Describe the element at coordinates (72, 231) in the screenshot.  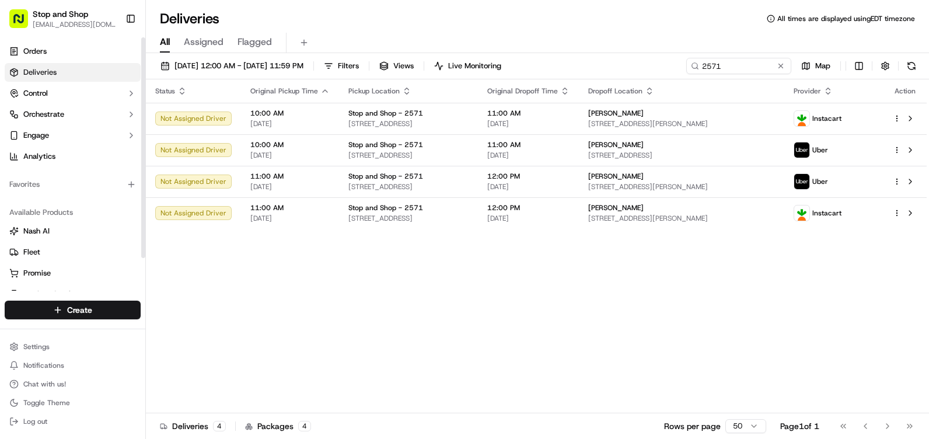
I see `a: Nash AI` at that location.